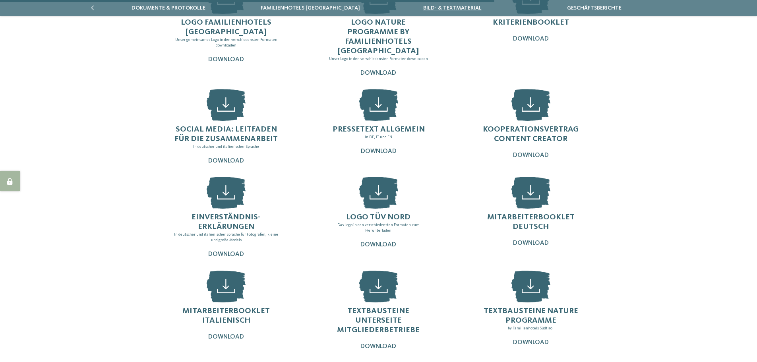  Describe the element at coordinates (378, 217) in the screenshot. I see `a: Logo TÜV Nord Das Logo in den verschiedensten Formaten zum Herunterladen Download` at that location.